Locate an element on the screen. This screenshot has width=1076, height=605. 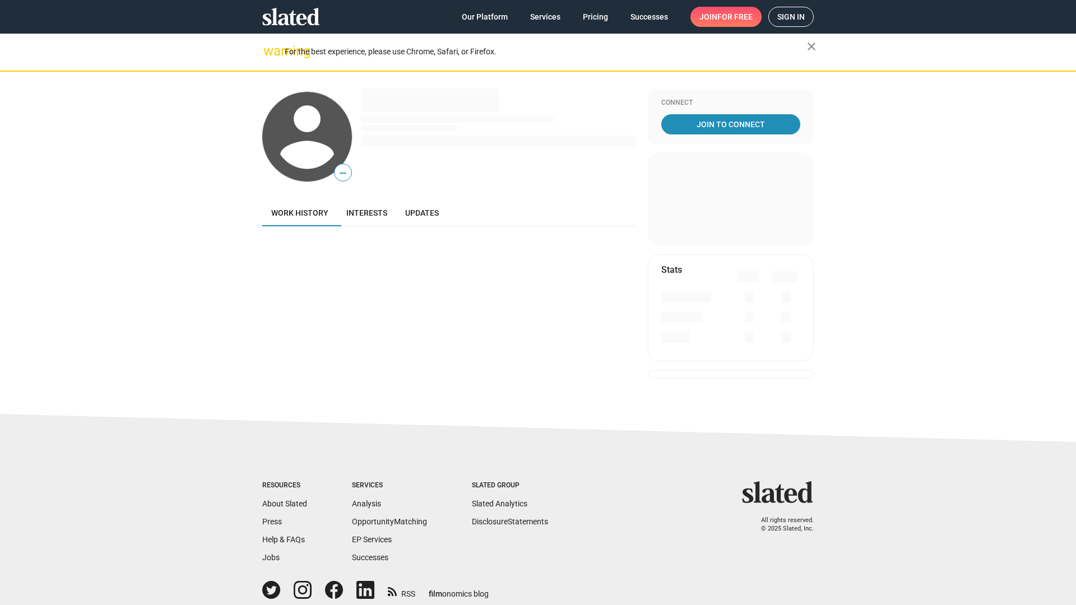
mat-card-title: Stats is located at coordinates (671, 270).